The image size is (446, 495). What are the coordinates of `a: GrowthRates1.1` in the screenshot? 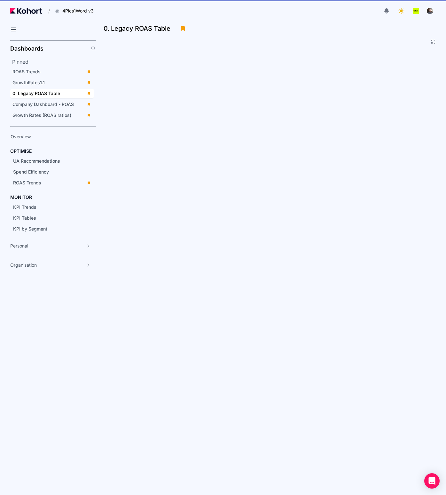 It's located at (52, 83).